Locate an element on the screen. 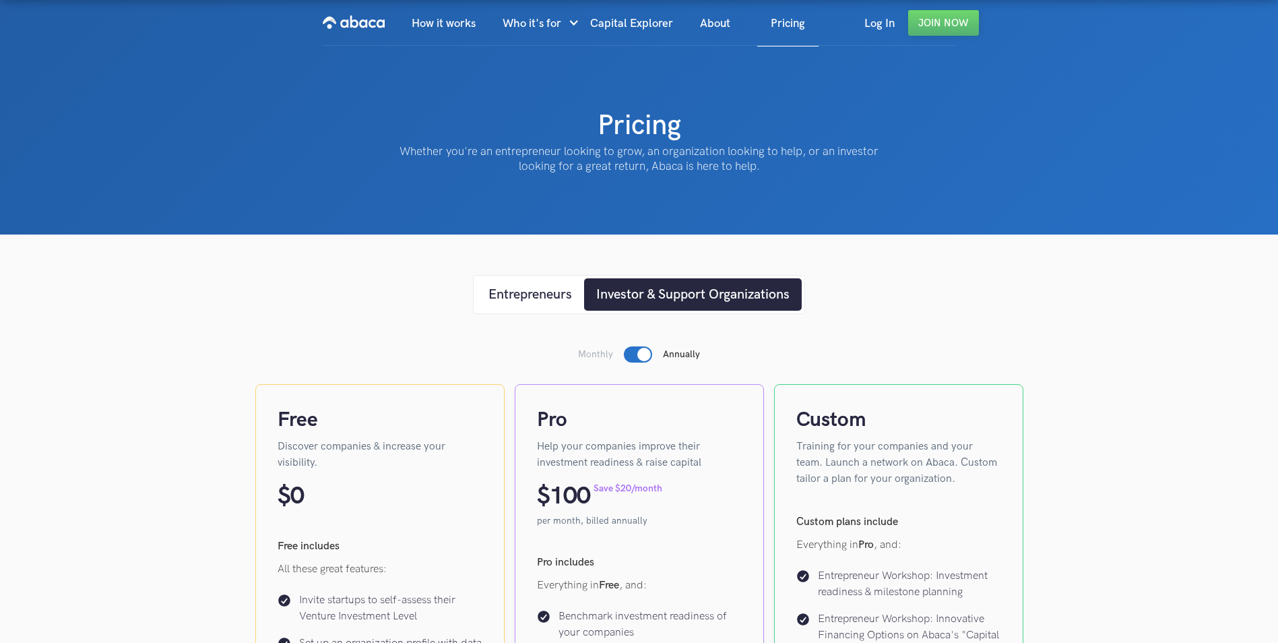  a: Pricing is located at coordinates (788, 24).